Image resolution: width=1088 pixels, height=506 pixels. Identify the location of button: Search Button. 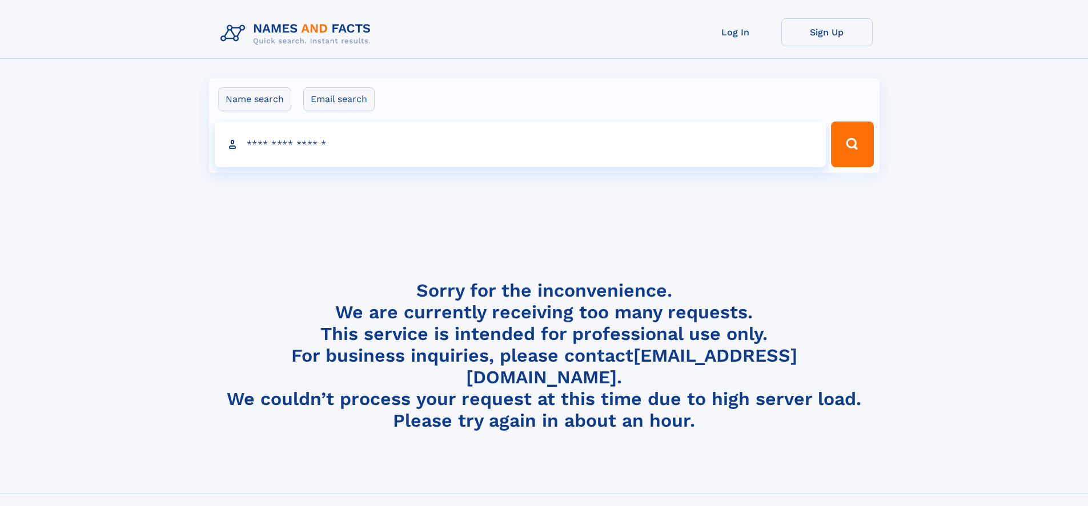
(852, 144).